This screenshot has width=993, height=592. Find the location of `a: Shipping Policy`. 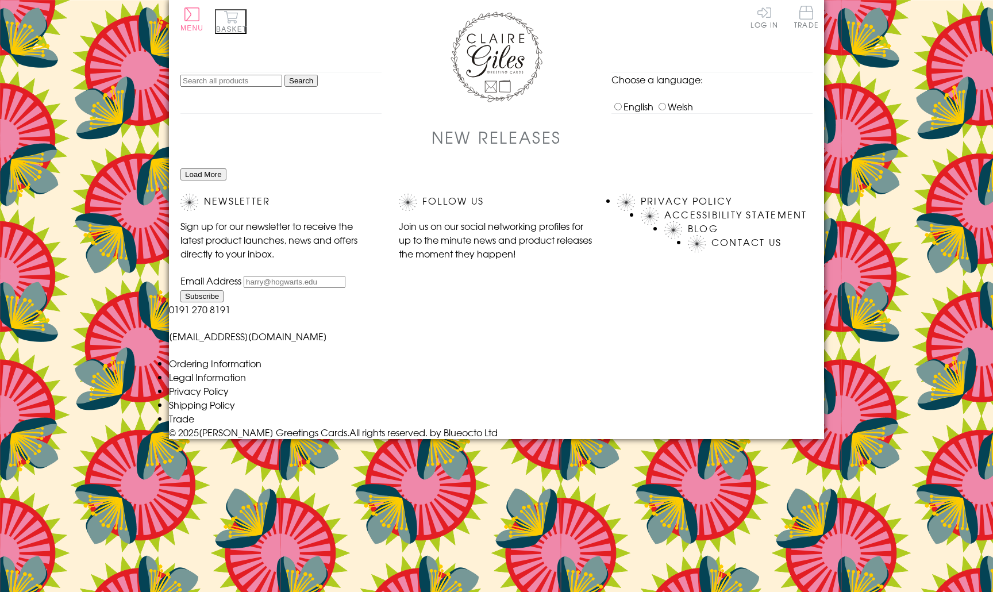

a: Shipping Policy is located at coordinates (202, 404).